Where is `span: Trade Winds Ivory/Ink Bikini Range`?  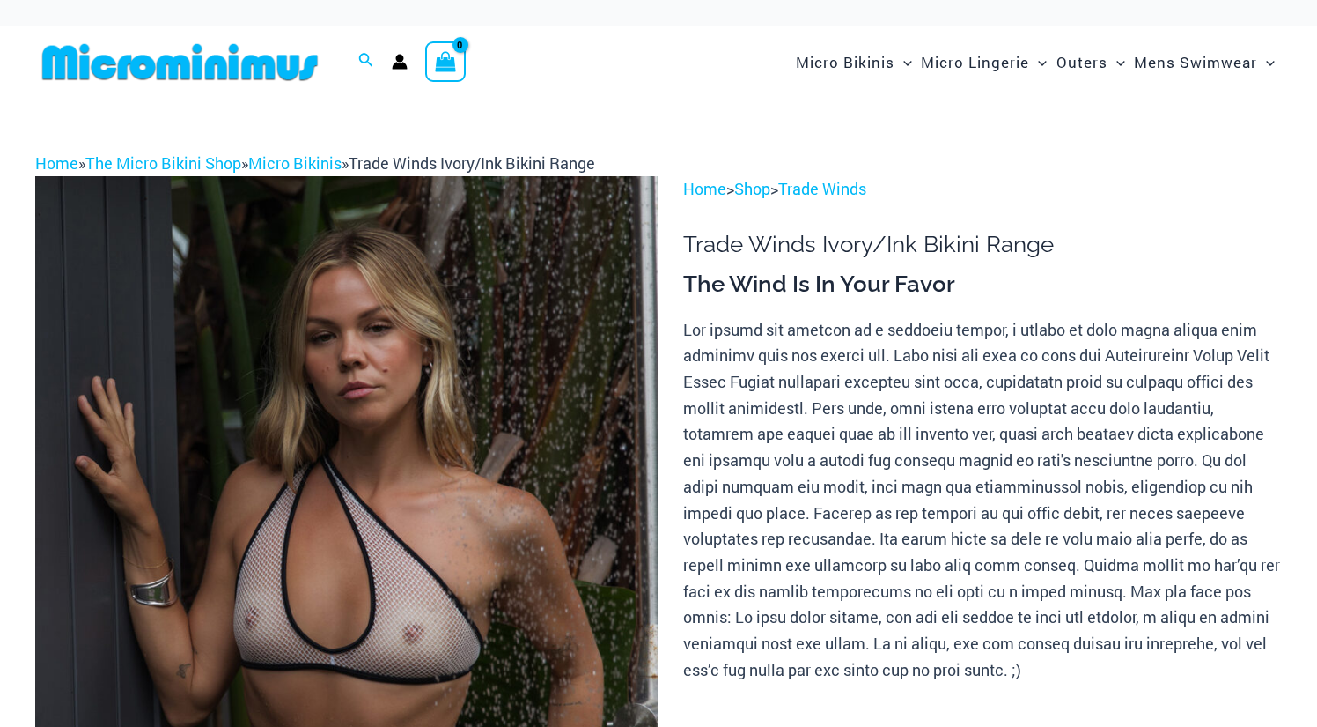
span: Trade Winds Ivory/Ink Bikini Range is located at coordinates (472, 163).